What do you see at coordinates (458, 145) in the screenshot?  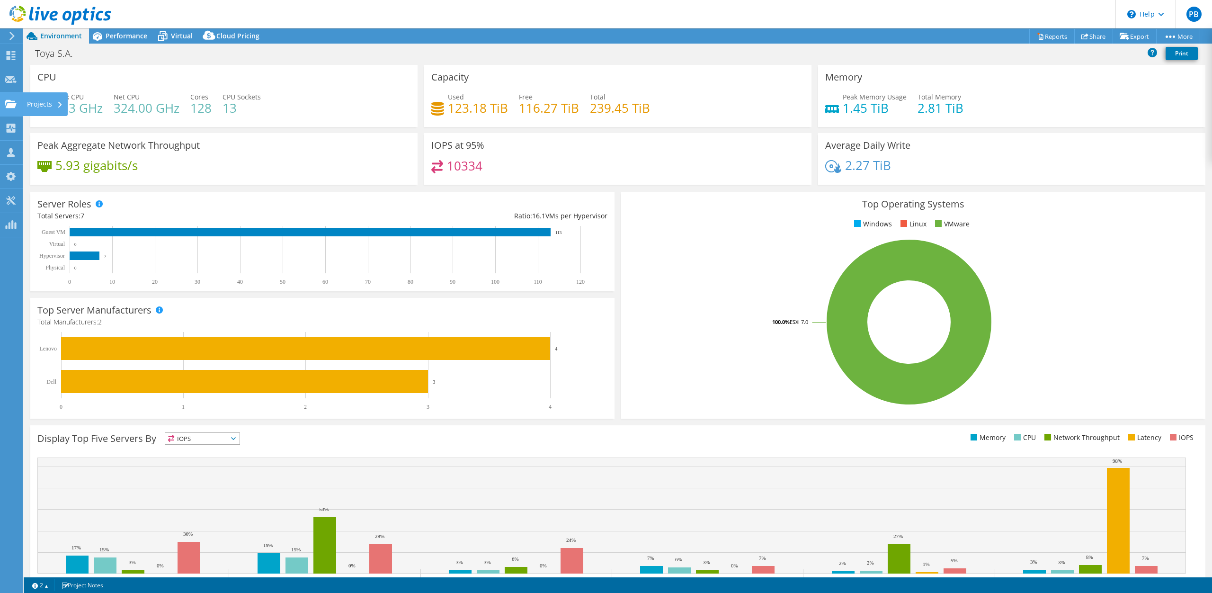 I see `h3: IOPS at 95%` at bounding box center [458, 145].